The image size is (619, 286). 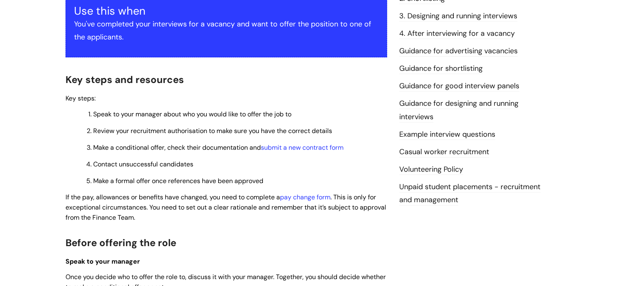 I want to click on a: Unpaid student placements - recruitment and management, so click(x=469, y=194).